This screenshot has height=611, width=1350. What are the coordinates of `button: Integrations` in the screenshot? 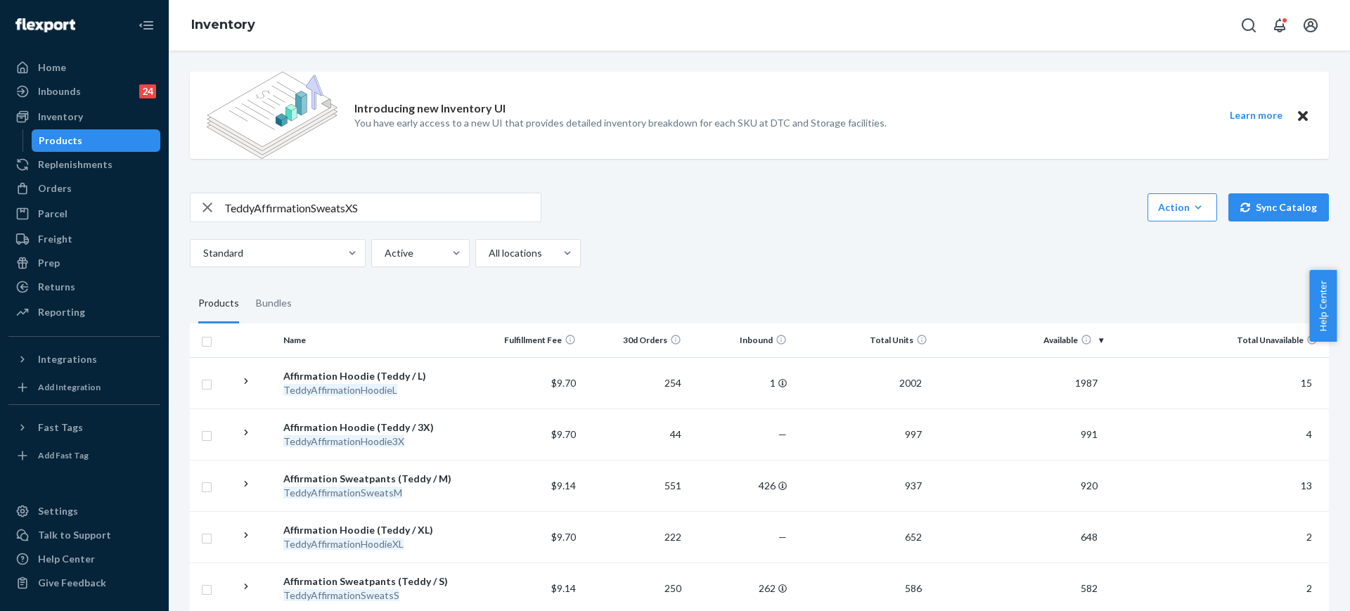 It's located at (84, 359).